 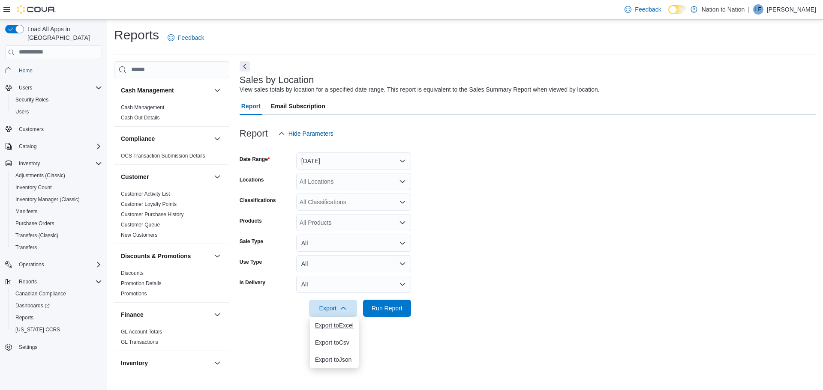 What do you see at coordinates (217, 90) in the screenshot?
I see `button: Cash Management` at bounding box center [217, 90].